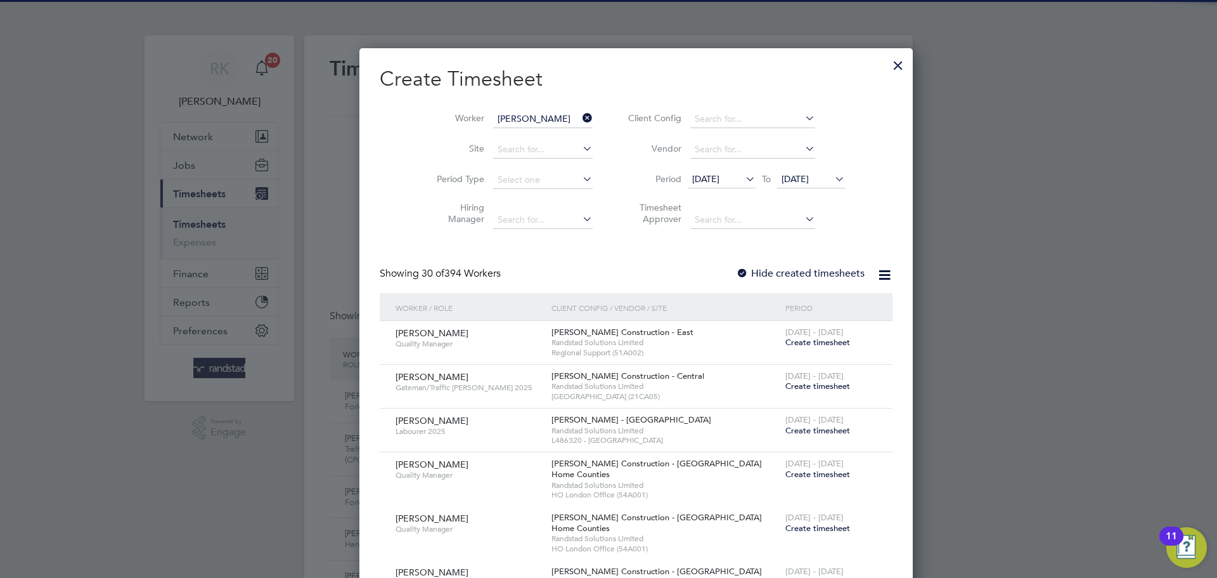  Describe the element at coordinates (653, 118) in the screenshot. I see `label: Client Config` at that location.